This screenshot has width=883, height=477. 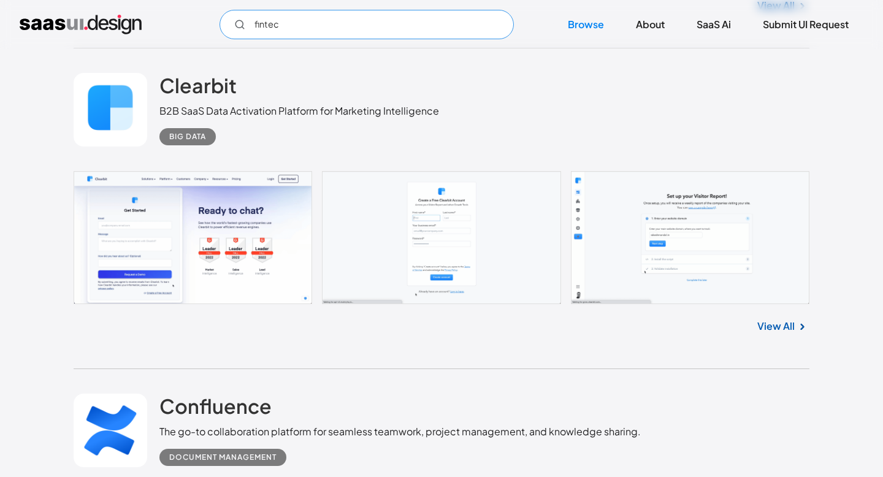 I want to click on a: Clearbit, so click(x=198, y=88).